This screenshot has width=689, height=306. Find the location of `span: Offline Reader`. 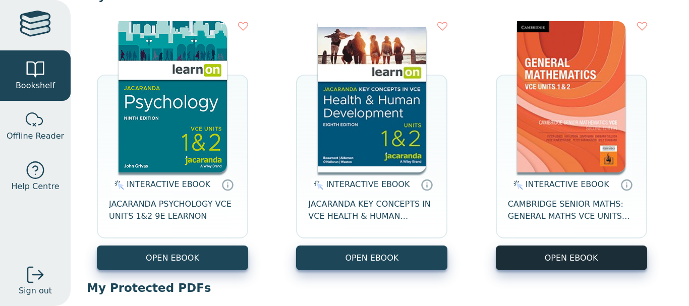

span: Offline Reader is located at coordinates (35, 136).